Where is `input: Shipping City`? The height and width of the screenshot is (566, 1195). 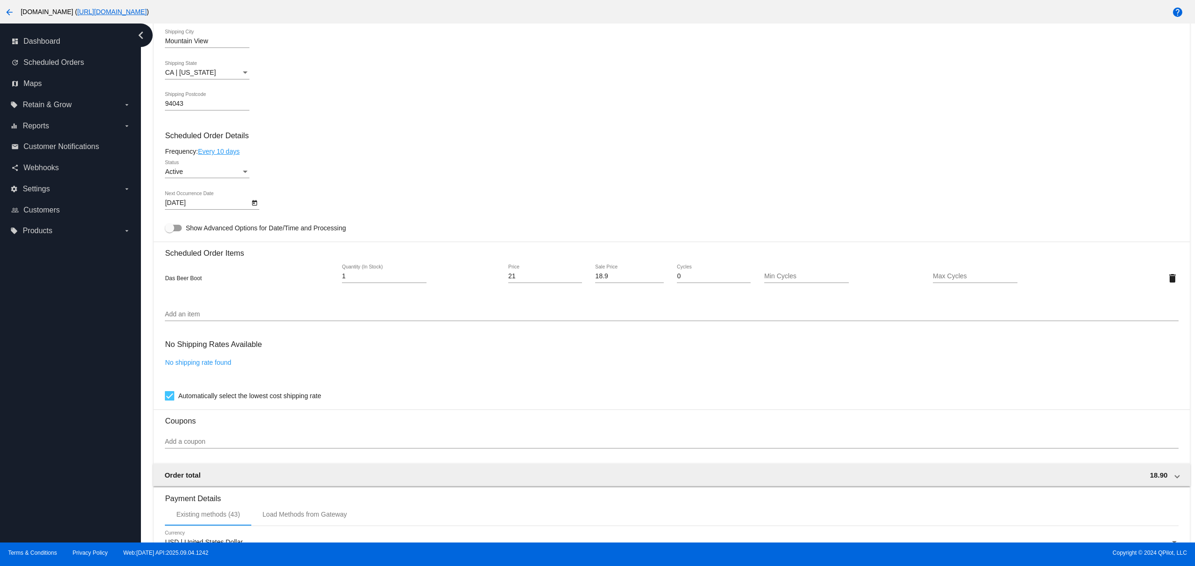
input: Shipping City is located at coordinates (207, 41).